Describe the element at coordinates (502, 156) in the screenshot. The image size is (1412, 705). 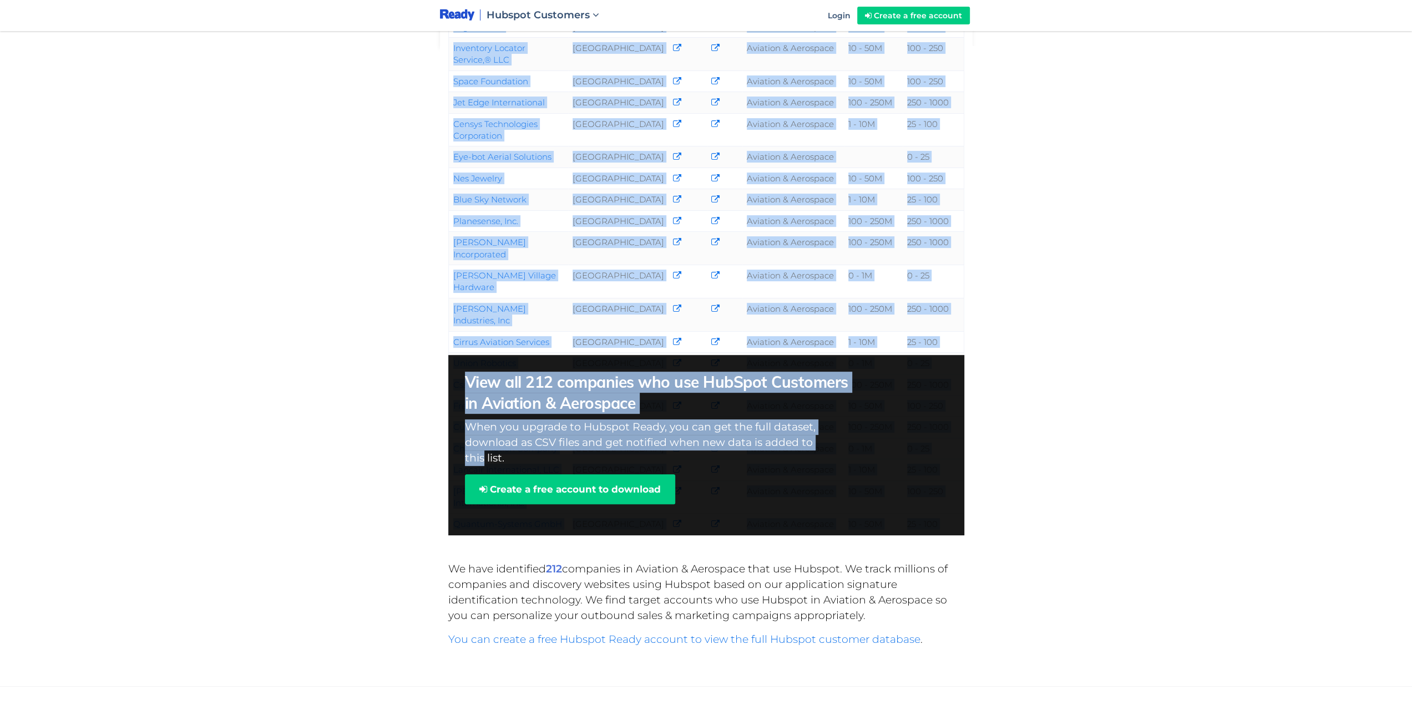
I see `a: Eye-bot Aerial Solutions` at that location.